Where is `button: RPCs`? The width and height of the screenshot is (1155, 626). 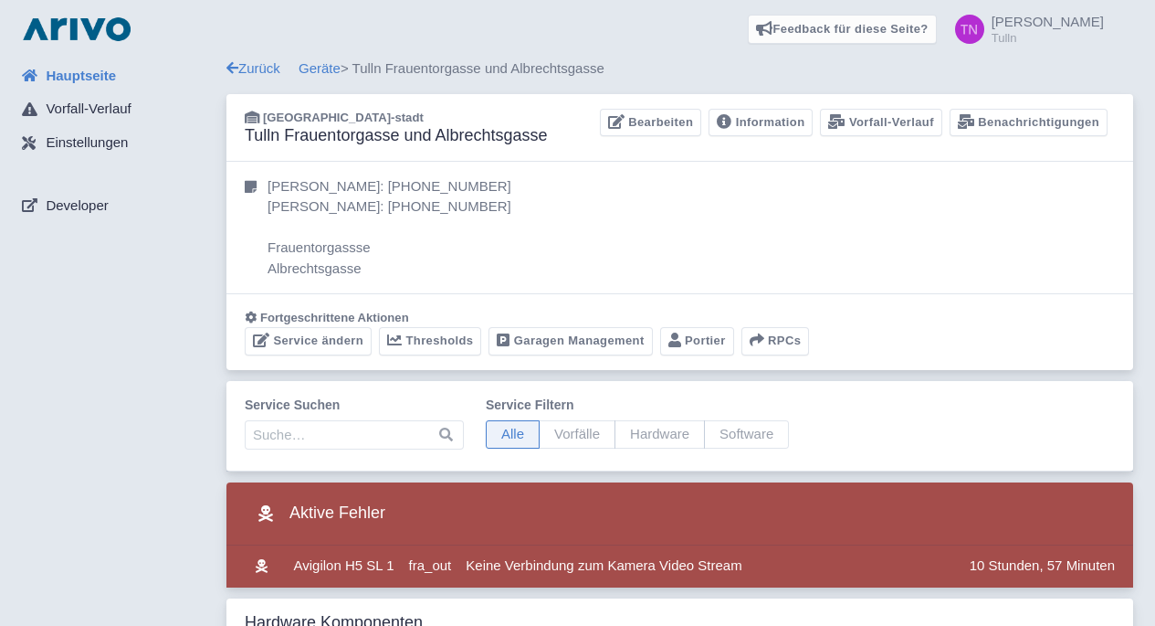
button: RPCs is located at coordinates (775, 341).